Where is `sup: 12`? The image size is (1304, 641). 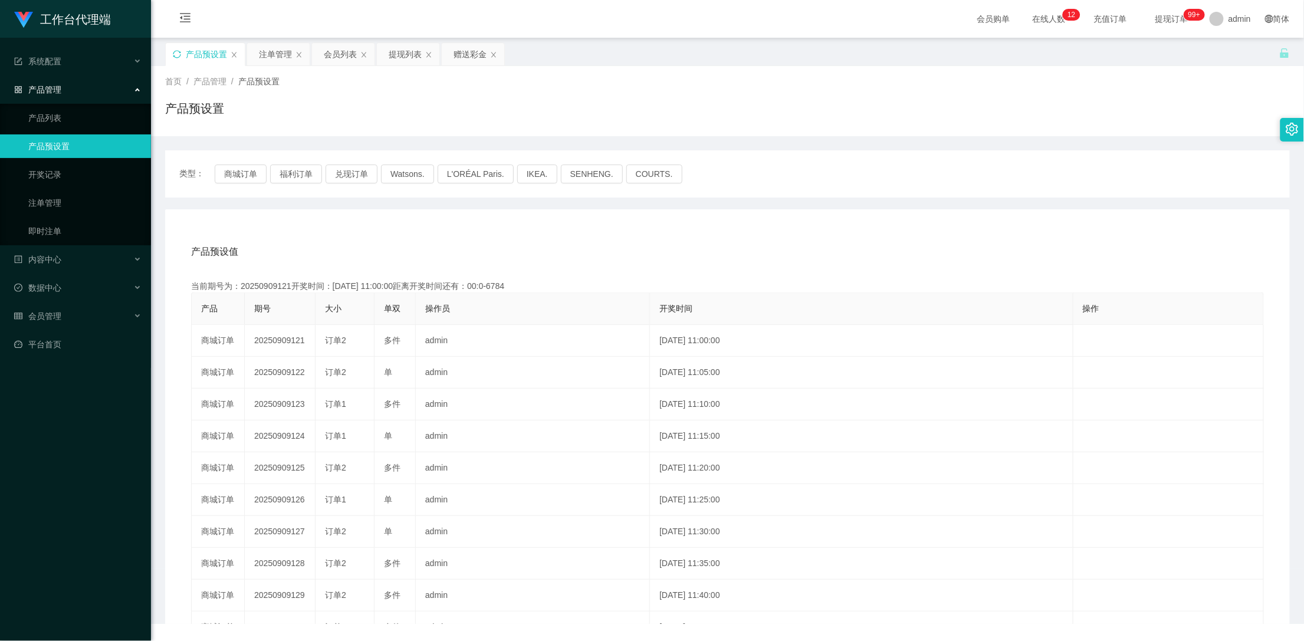
sup: 12 is located at coordinates (1071, 15).